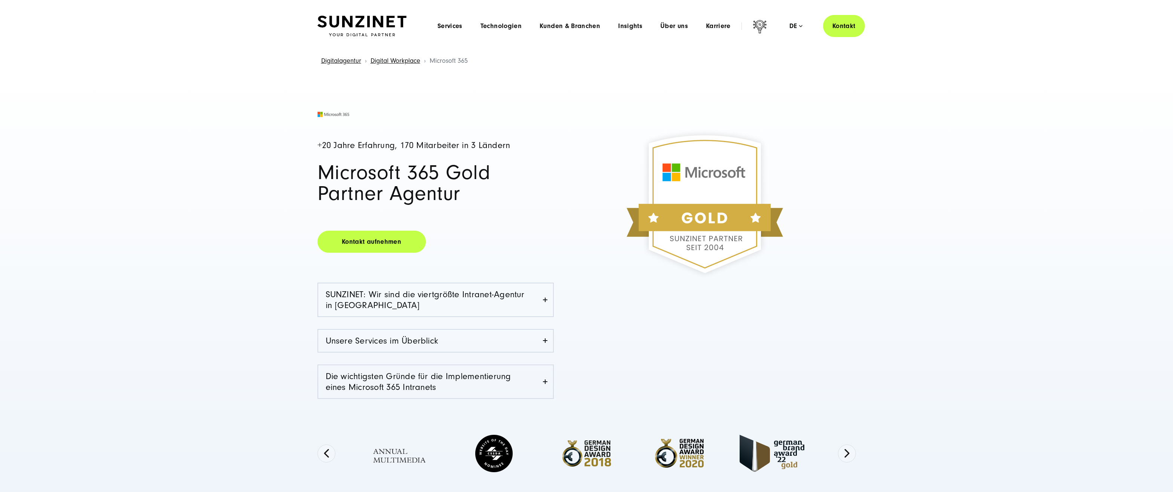 The width and height of the screenshot is (1173, 492). Describe the element at coordinates (630, 26) in the screenshot. I see `span: Insights` at that location.